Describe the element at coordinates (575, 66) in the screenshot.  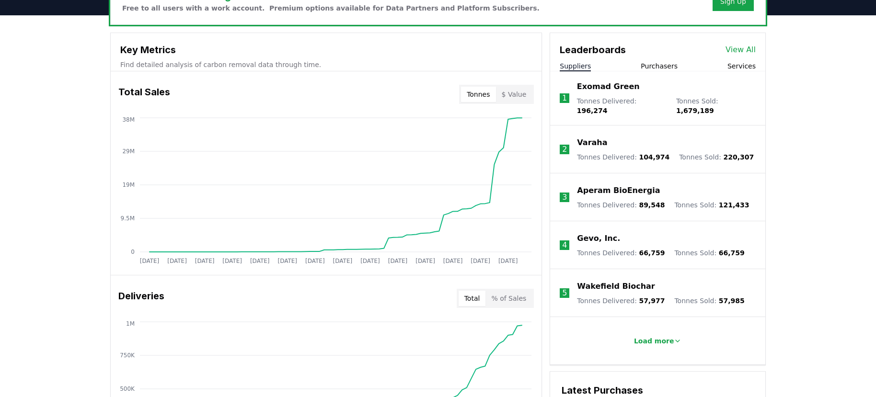
I see `button: Suppliers` at that location.